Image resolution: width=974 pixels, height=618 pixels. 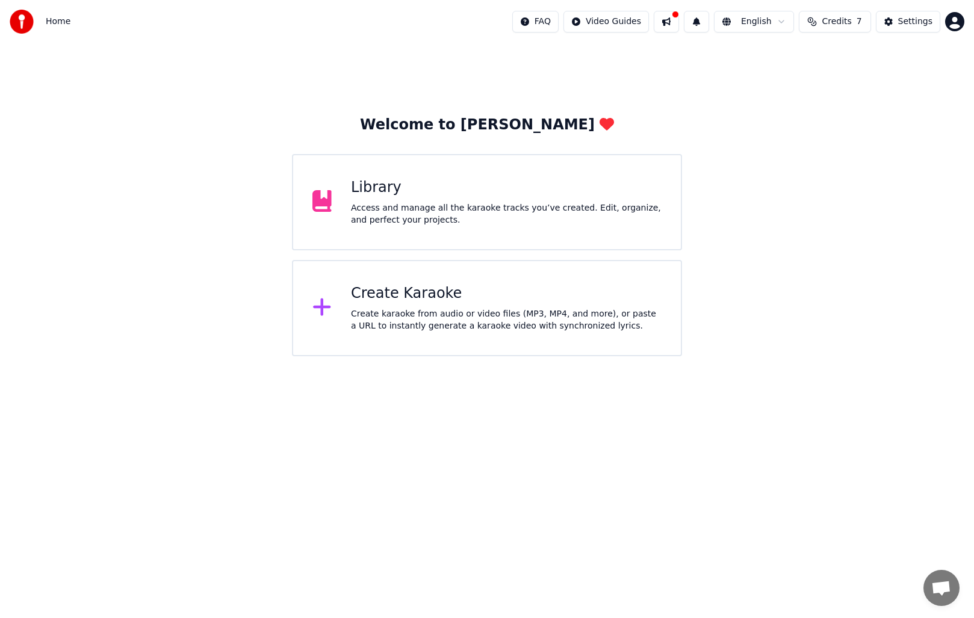 What do you see at coordinates (506, 294) in the screenshot?
I see `div: Create Karaoke` at bounding box center [506, 294].